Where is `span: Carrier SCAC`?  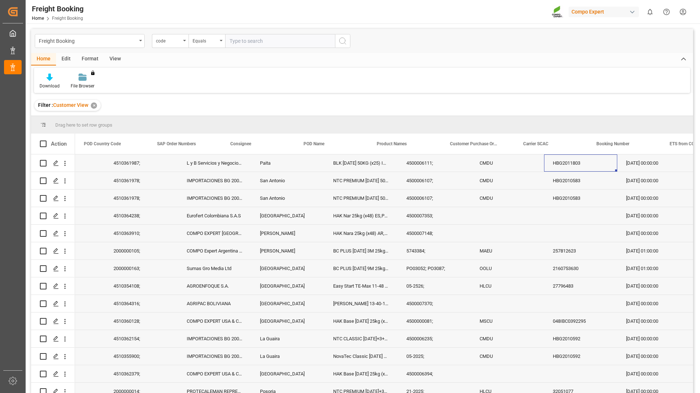 span: Carrier SCAC is located at coordinates (535, 144).